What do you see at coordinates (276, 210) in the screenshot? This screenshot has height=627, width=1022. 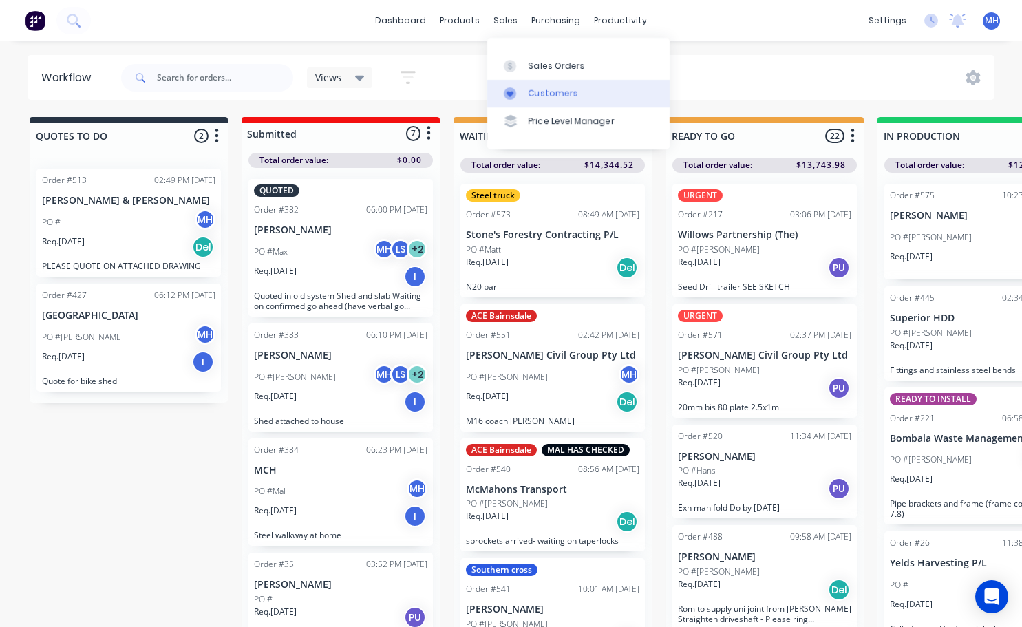 I see `div: Order #382` at bounding box center [276, 210].